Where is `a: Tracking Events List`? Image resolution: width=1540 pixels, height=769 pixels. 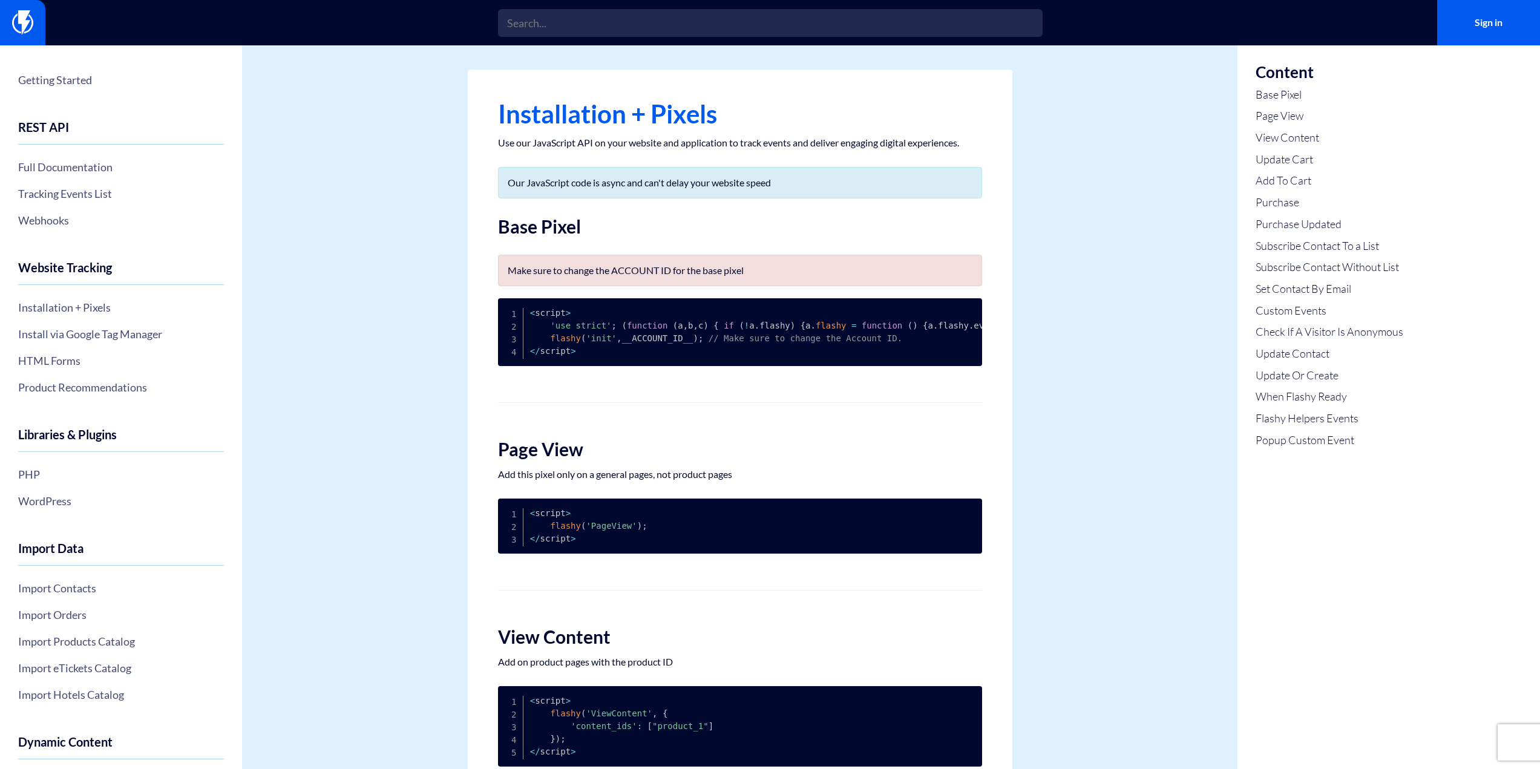
a: Tracking Events List is located at coordinates (121, 194).